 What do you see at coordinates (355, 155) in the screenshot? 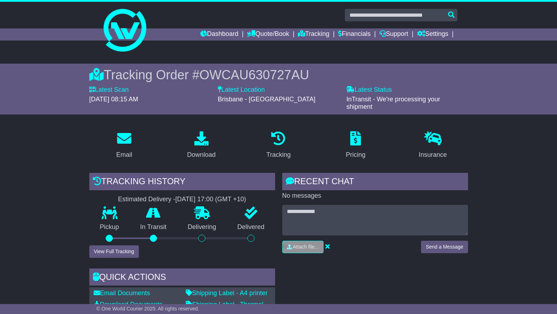
I see `div: Pricing` at bounding box center [355, 155].